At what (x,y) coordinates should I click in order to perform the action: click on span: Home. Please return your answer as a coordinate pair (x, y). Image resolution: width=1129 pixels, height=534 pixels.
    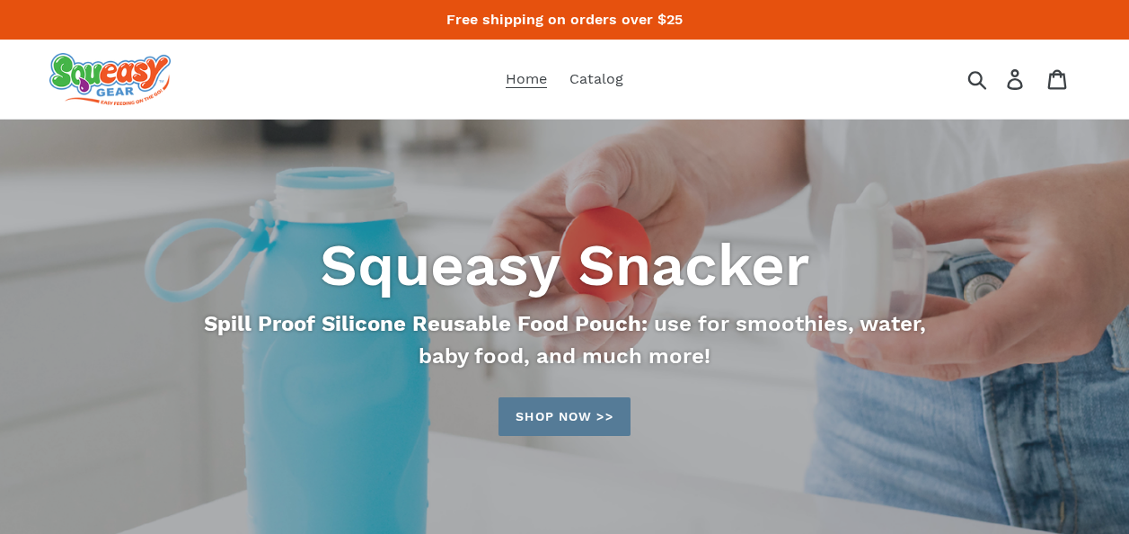
    Looking at the image, I should click on (527, 79).